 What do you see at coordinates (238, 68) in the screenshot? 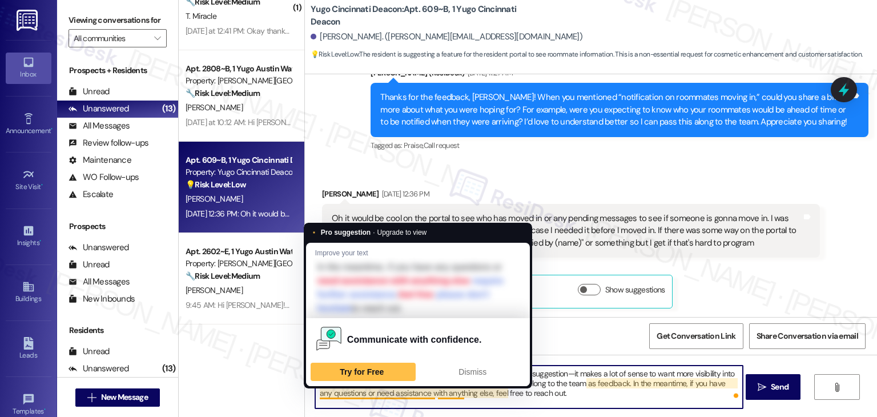
I see `div: Apt. 2808~B, 1 Yugo Austin Waterloo` at bounding box center [238, 68].